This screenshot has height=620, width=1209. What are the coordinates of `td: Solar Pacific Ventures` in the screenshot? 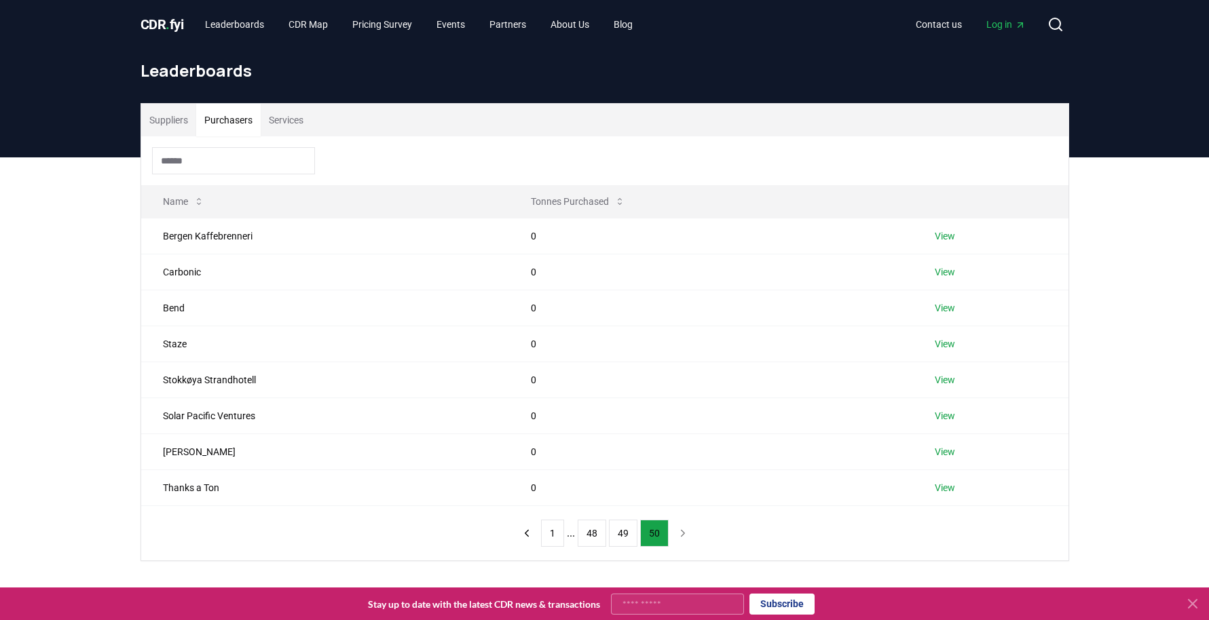 It's located at (325, 415).